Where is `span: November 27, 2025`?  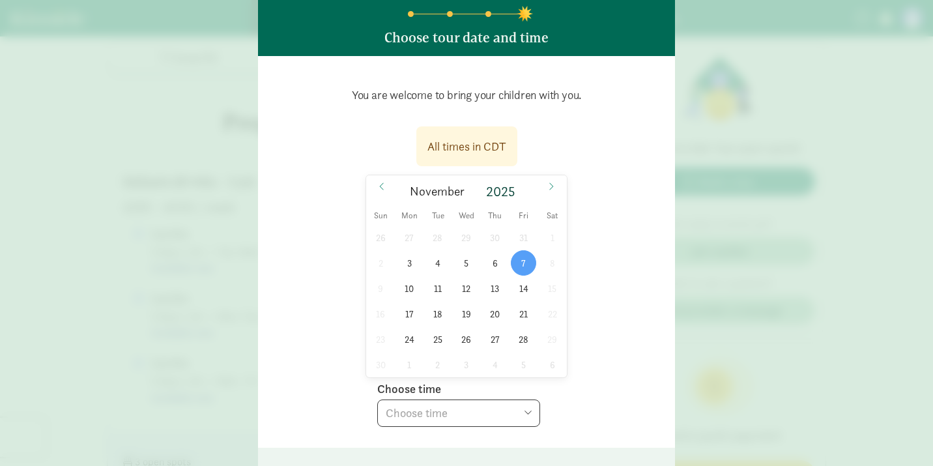
span: November 27, 2025 is located at coordinates (495, 339).